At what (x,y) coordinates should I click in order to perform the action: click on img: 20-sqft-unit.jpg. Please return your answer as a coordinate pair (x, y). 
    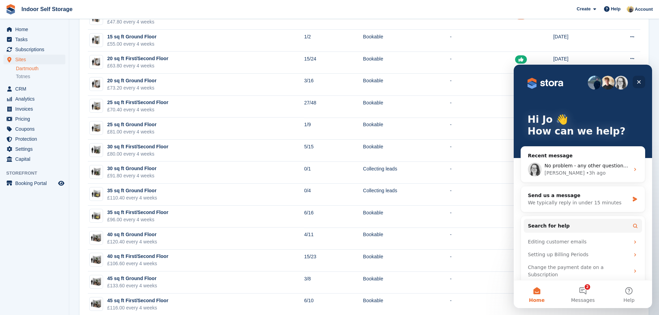
    Looking at the image, I should click on (96, 62).